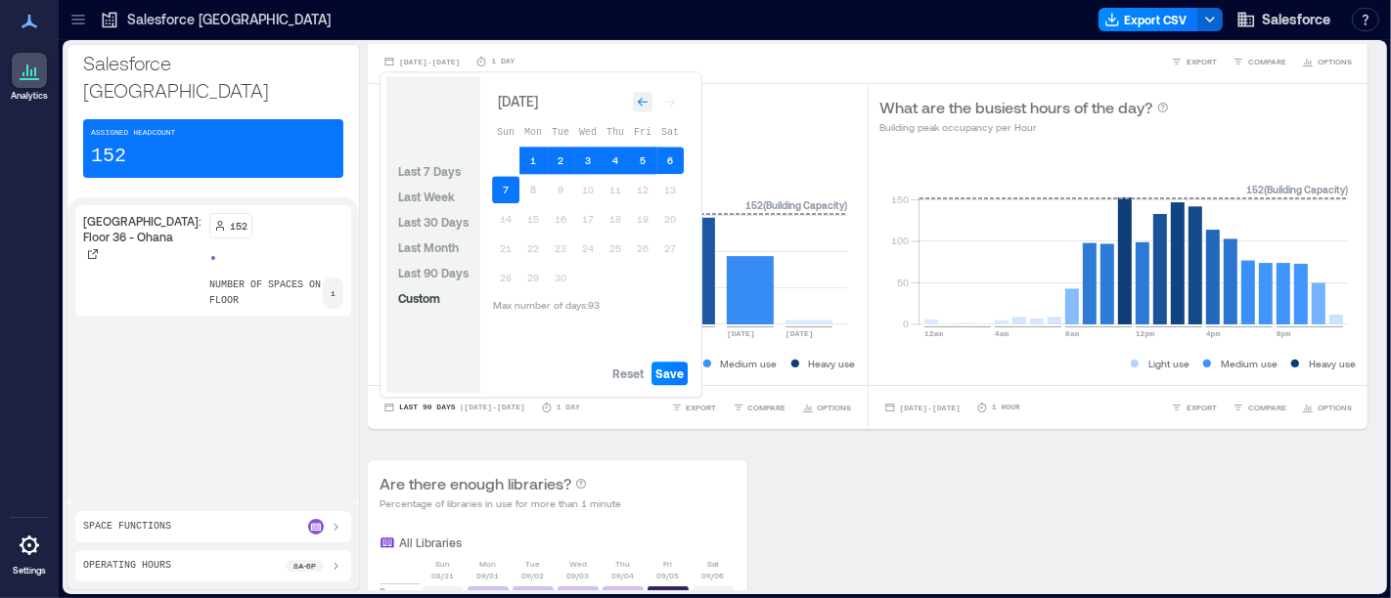  I want to click on text: 8am, so click(1072, 333).